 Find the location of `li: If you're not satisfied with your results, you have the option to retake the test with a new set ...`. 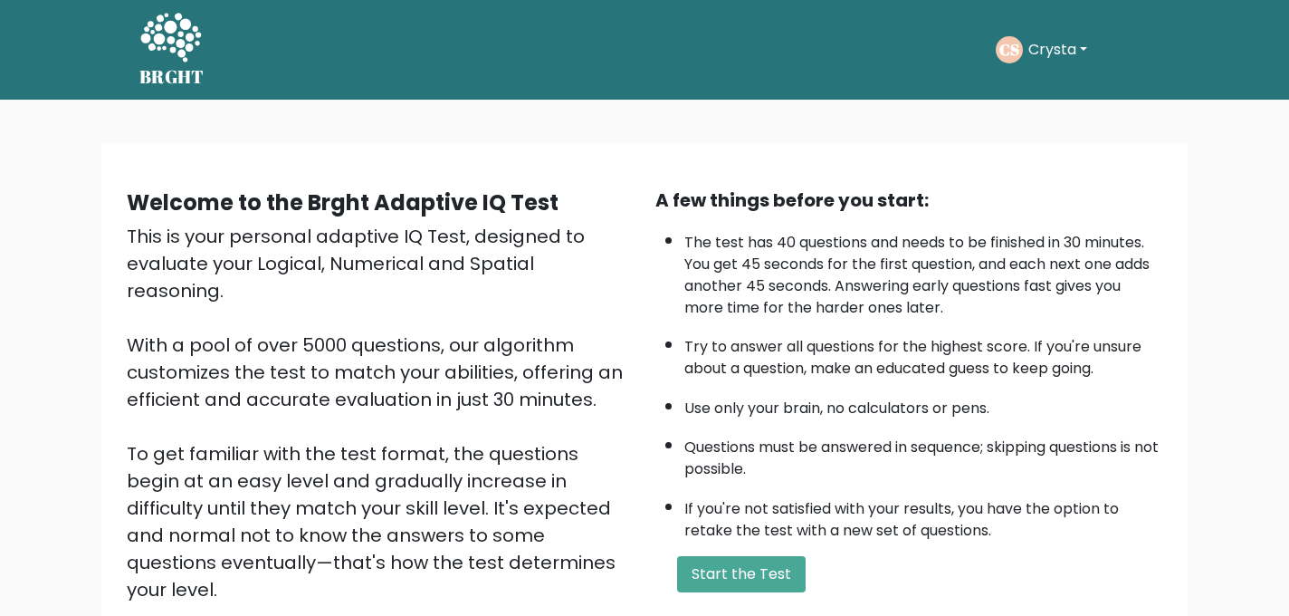

li: If you're not satisfied with your results, you have the option to retake the test with a new set ... is located at coordinates (924, 515).